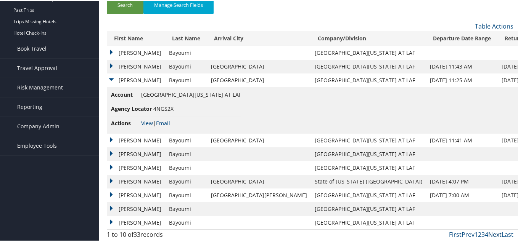  I want to click on span: Company Admin, so click(38, 126).